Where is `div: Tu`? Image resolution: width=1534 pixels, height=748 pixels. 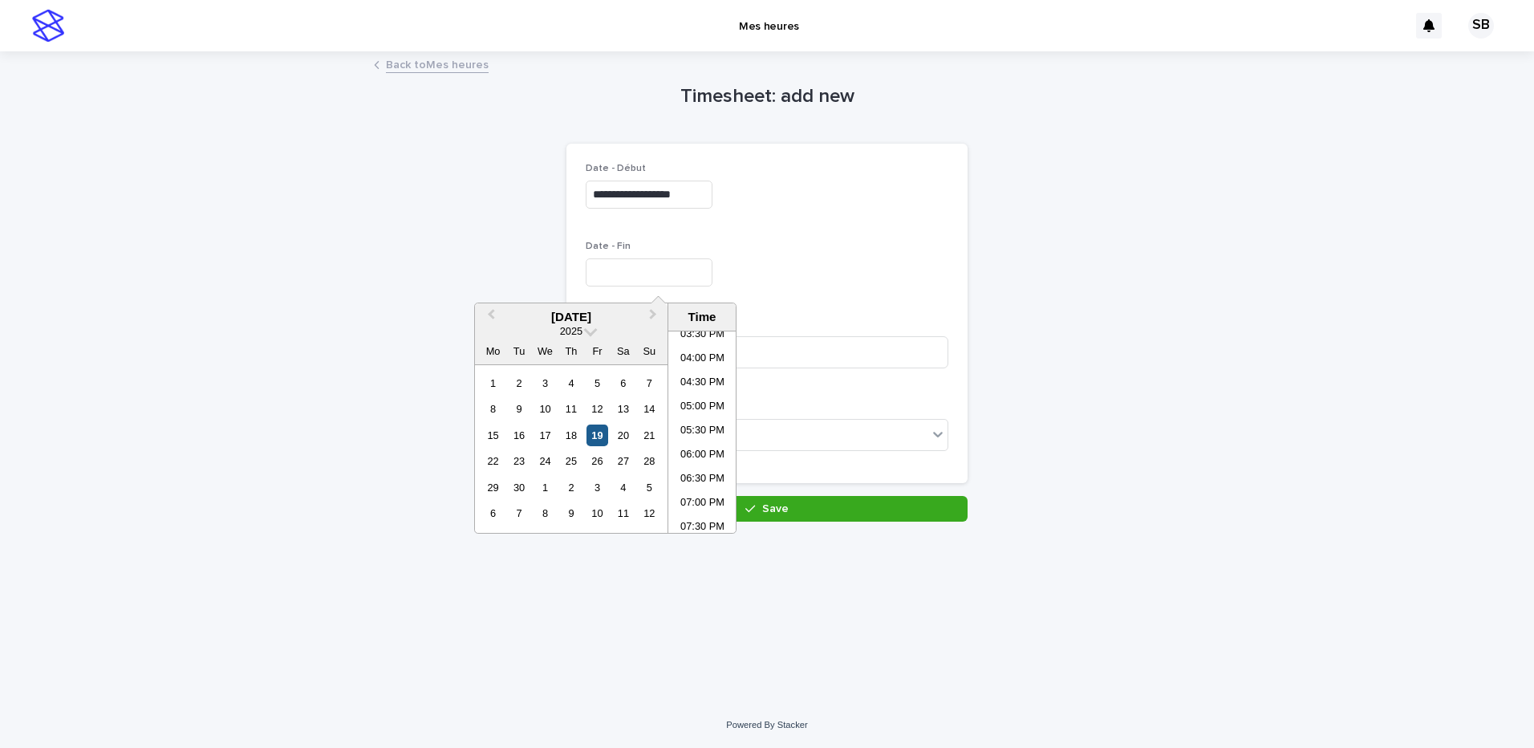 div: Tu is located at coordinates (518, 351).